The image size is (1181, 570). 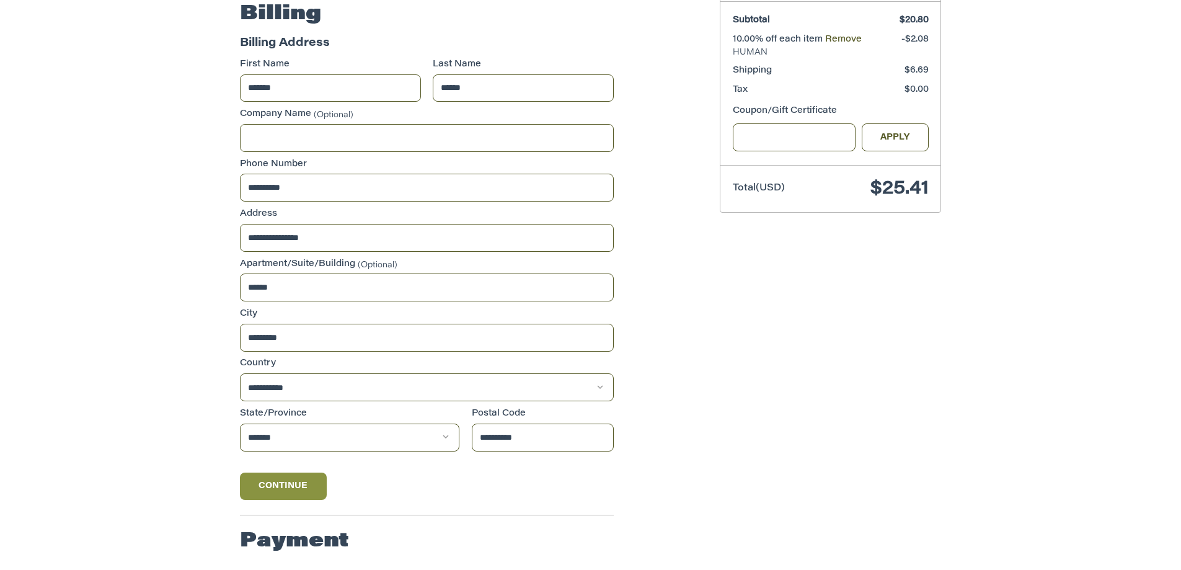 What do you see at coordinates (543, 413) in the screenshot?
I see `label: Postal Code` at bounding box center [543, 413].